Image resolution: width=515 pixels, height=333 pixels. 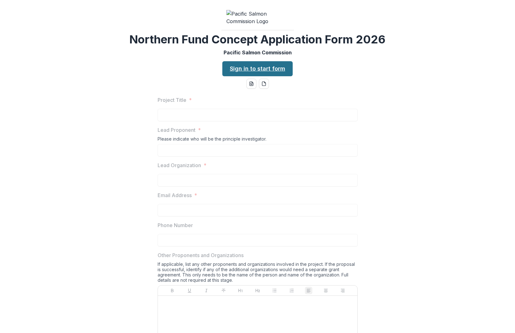 I want to click on button: Bullet List, so click(x=275, y=291).